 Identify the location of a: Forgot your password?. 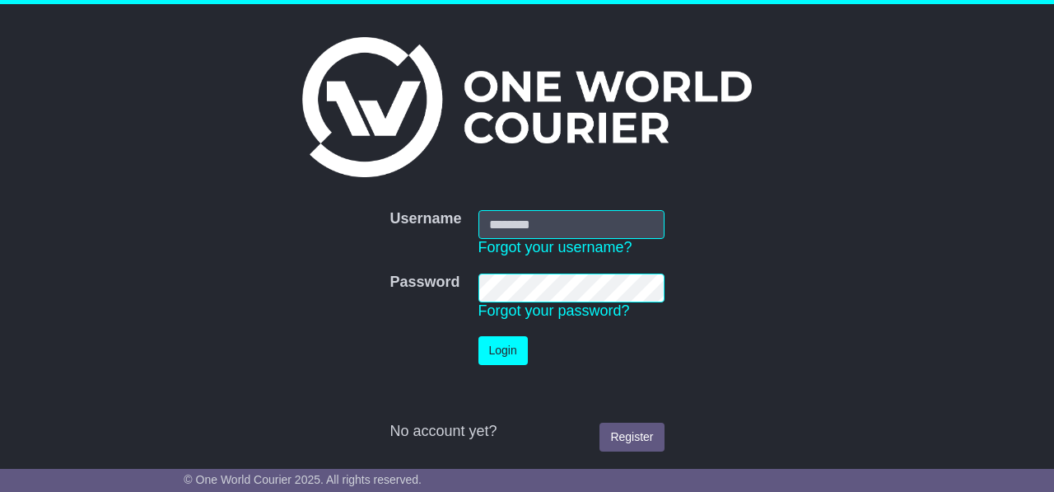
(554, 310).